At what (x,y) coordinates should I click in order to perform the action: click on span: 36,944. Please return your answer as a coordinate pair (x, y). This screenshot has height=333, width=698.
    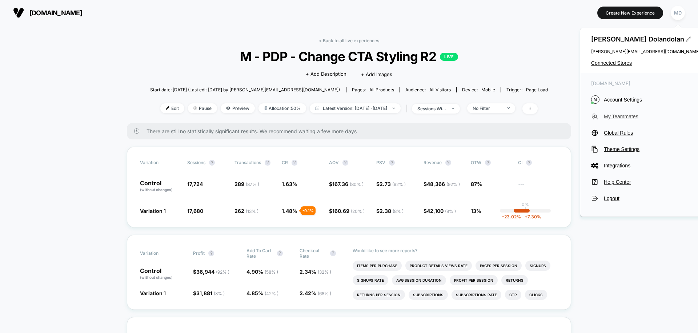
    Looking at the image, I should click on (213, 271).